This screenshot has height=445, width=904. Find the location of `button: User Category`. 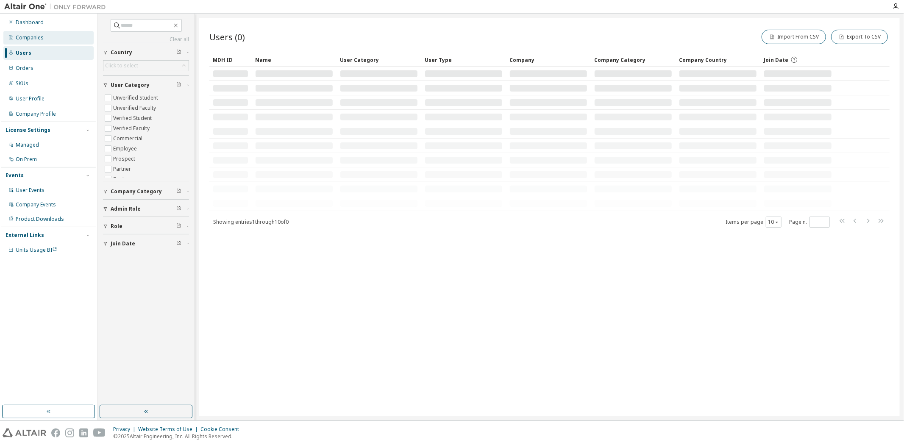

button: User Category is located at coordinates (146, 85).